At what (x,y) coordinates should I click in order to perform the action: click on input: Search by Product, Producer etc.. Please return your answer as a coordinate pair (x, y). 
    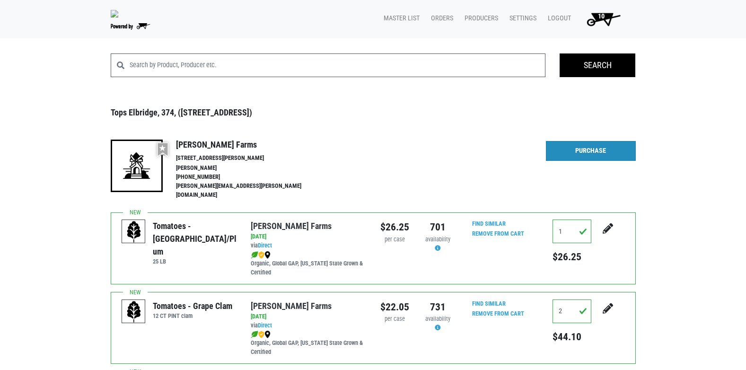
    Looking at the image, I should click on (338, 65).